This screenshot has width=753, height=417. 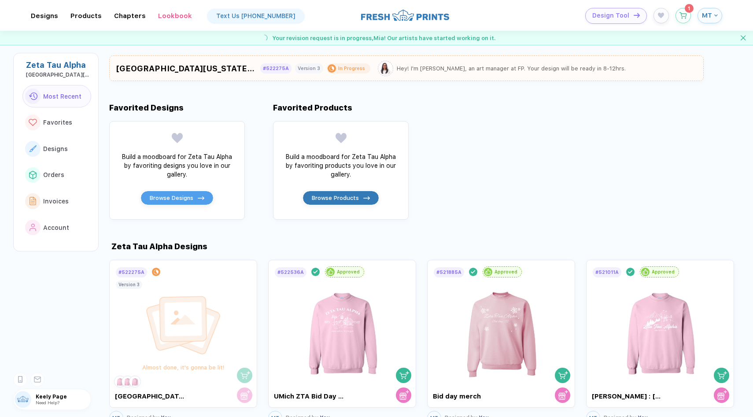 What do you see at coordinates (59, 65) in the screenshot?
I see `div: Zeta Tau Alpha` at bounding box center [59, 65].